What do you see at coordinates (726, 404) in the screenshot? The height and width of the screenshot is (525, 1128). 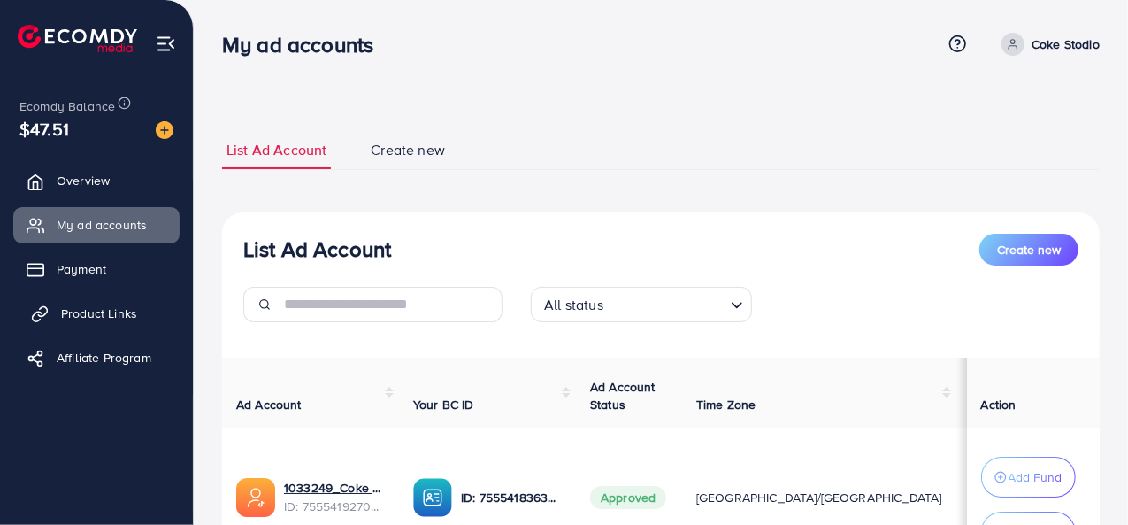 I see `span: Time Zone` at bounding box center [726, 404].